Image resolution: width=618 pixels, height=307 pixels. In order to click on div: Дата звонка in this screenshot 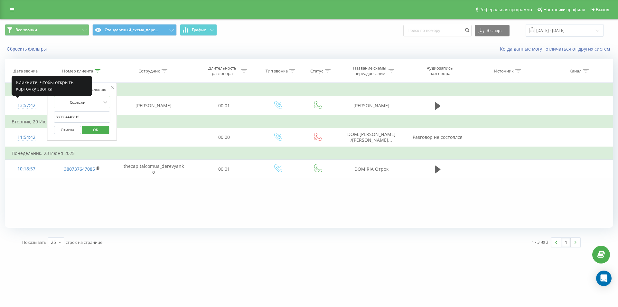, I will do `click(25, 71)`.